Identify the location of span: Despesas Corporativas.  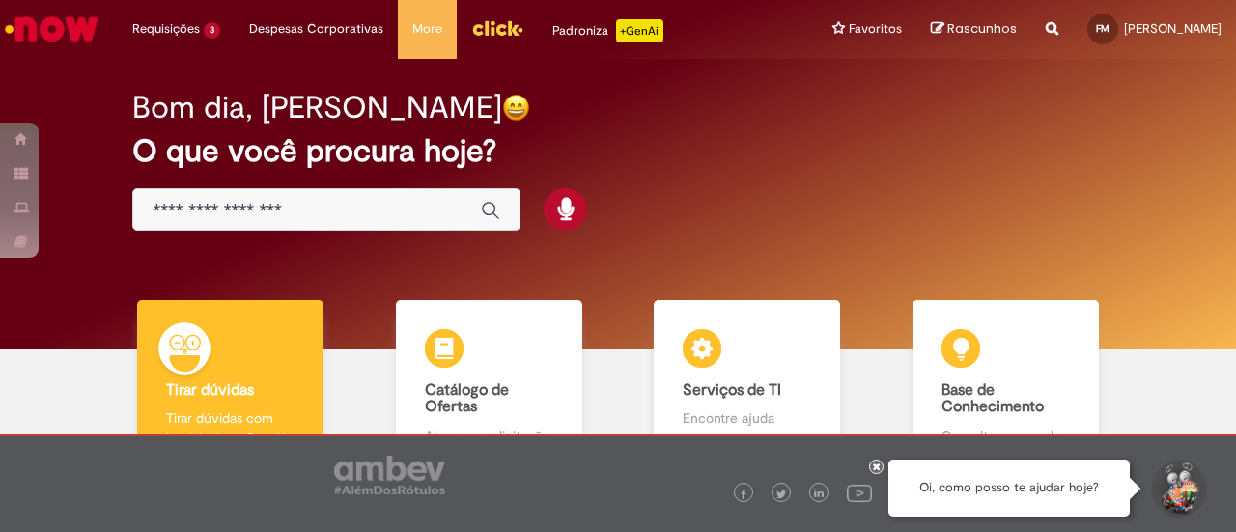
(316, 29).